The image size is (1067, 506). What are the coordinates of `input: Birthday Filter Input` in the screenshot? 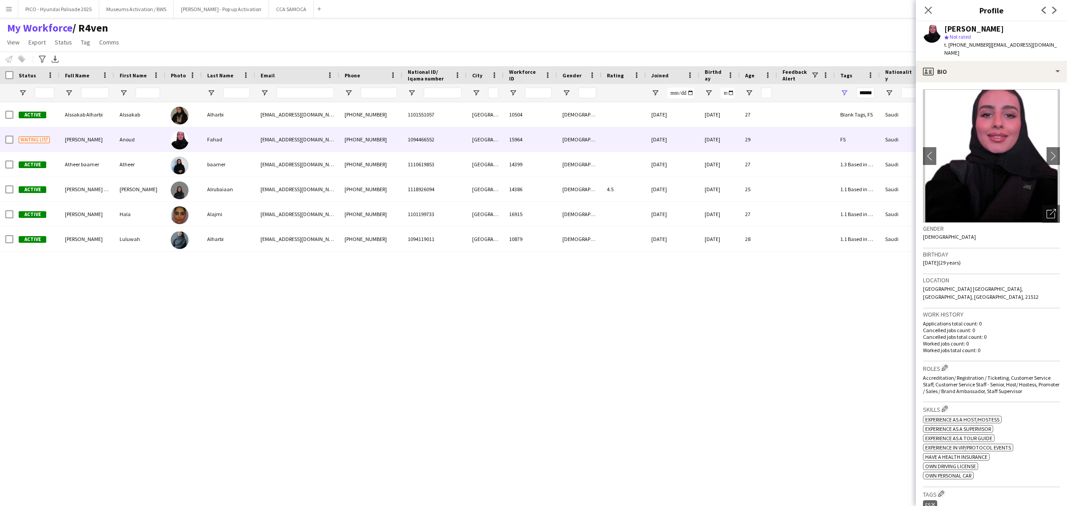 It's located at (728, 93).